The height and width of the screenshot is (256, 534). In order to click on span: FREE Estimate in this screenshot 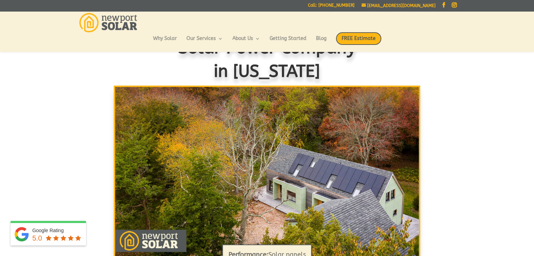, I will do `click(358, 39)`.